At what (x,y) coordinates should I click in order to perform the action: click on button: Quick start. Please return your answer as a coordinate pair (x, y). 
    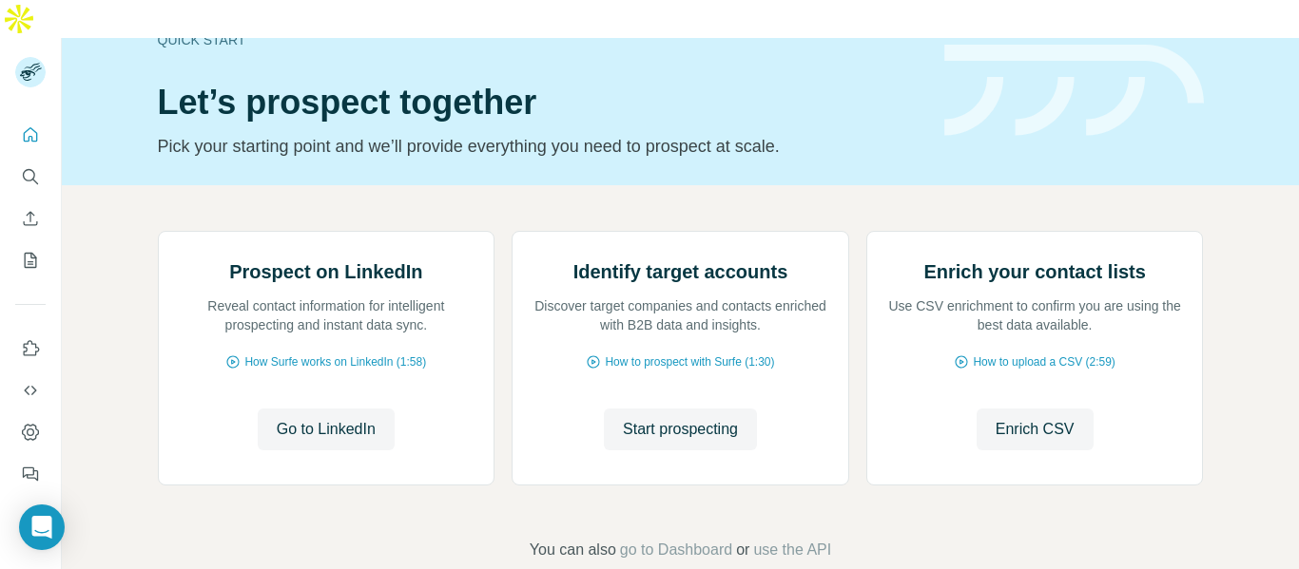
    Looking at the image, I should click on (30, 135).